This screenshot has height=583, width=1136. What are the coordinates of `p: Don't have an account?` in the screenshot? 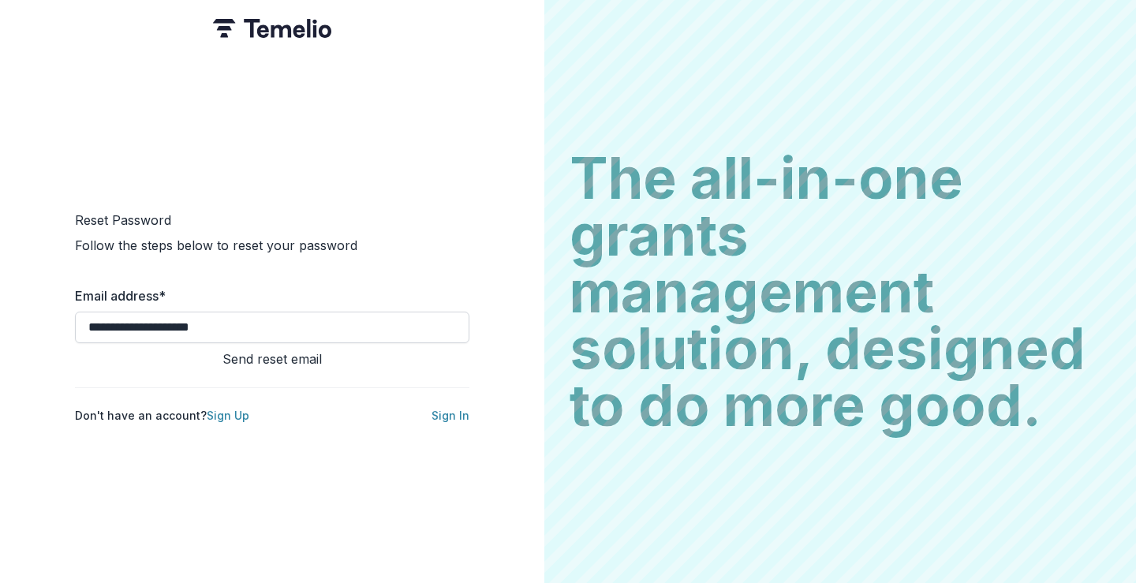 It's located at (162, 415).